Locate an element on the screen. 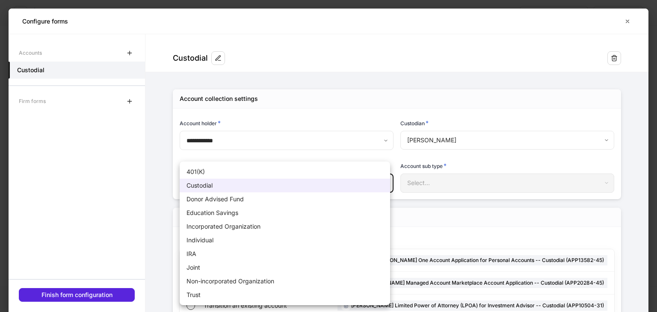  li: Trust is located at coordinates (285, 295).